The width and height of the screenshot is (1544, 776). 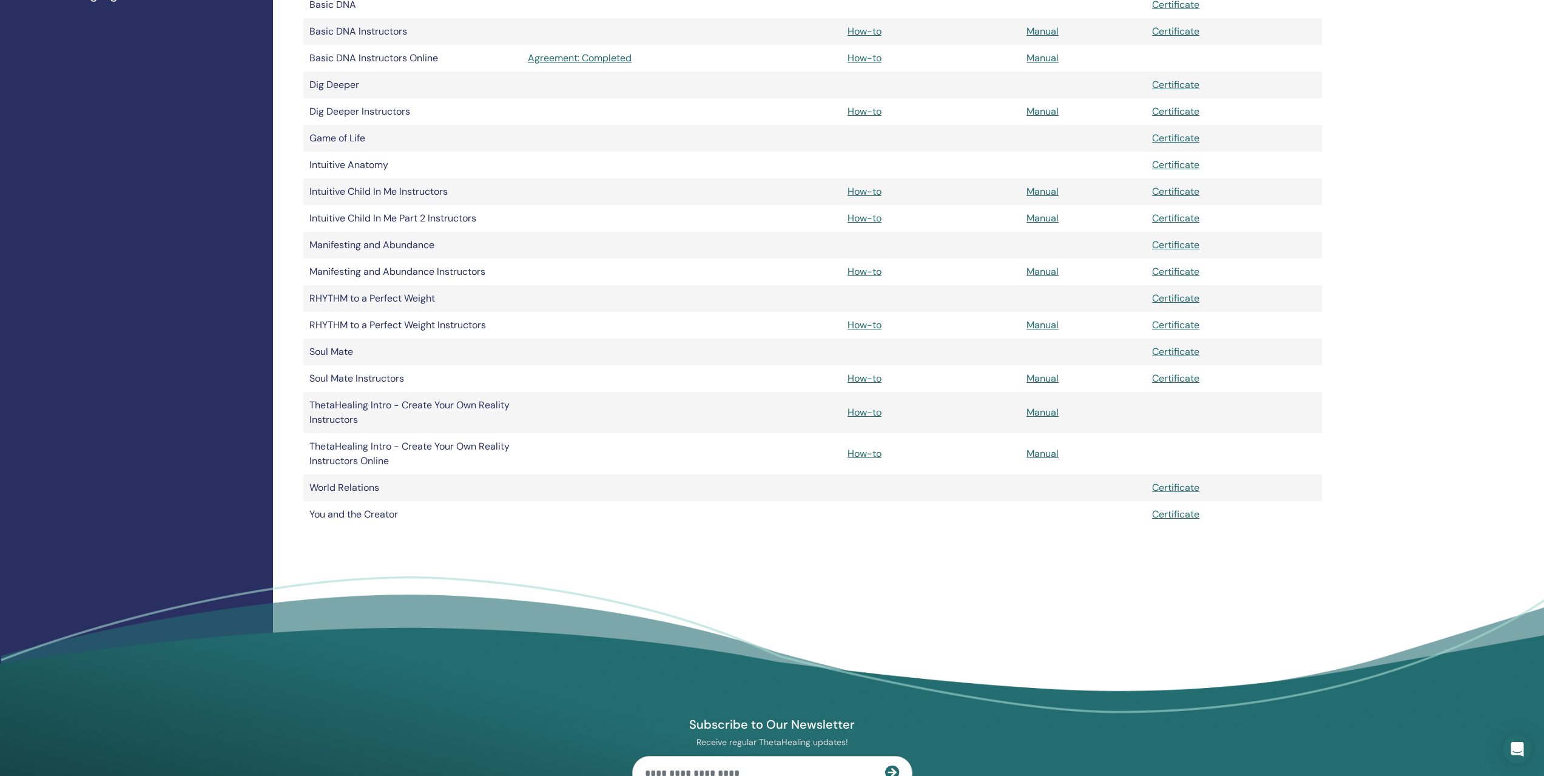 What do you see at coordinates (413, 85) in the screenshot?
I see `td: Dig Deeper` at bounding box center [413, 85].